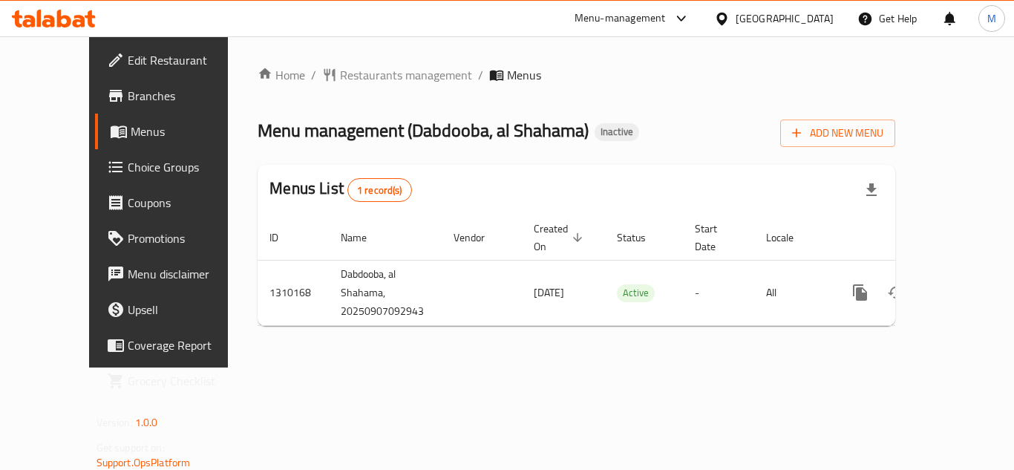 Image resolution: width=1014 pixels, height=470 pixels. I want to click on div: Export file, so click(871, 190).